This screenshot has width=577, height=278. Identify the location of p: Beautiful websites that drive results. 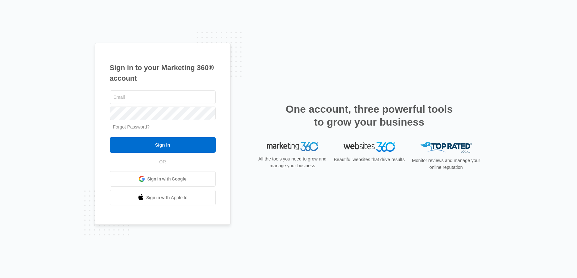
(370, 160).